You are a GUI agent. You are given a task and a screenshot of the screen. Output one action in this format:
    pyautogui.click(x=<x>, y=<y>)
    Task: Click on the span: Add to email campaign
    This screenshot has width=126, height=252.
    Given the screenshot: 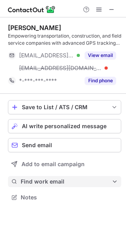 What is the action you would take?
    pyautogui.click(x=53, y=164)
    